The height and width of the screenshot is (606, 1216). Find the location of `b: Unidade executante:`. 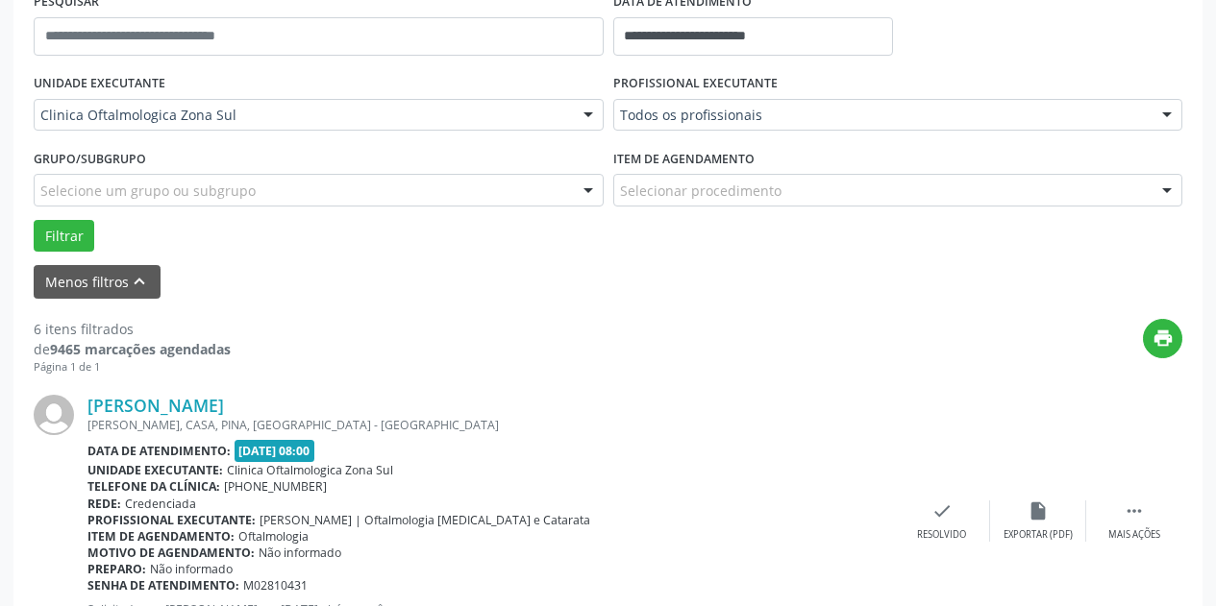

b: Unidade executante: is located at coordinates (155, 470).